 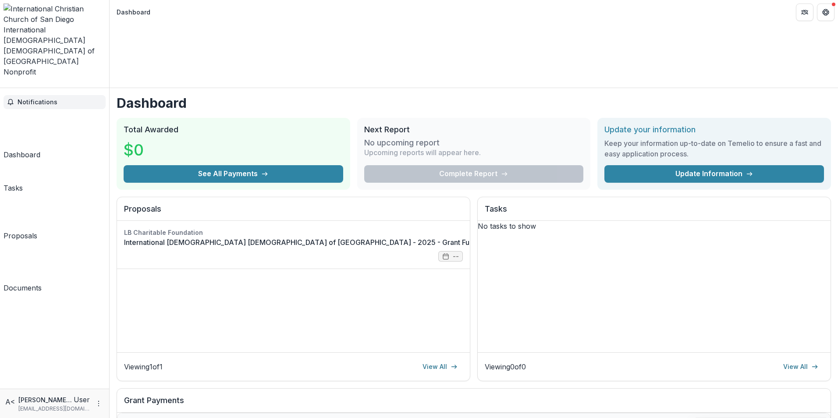 I want to click on span: Notifications, so click(x=60, y=102).